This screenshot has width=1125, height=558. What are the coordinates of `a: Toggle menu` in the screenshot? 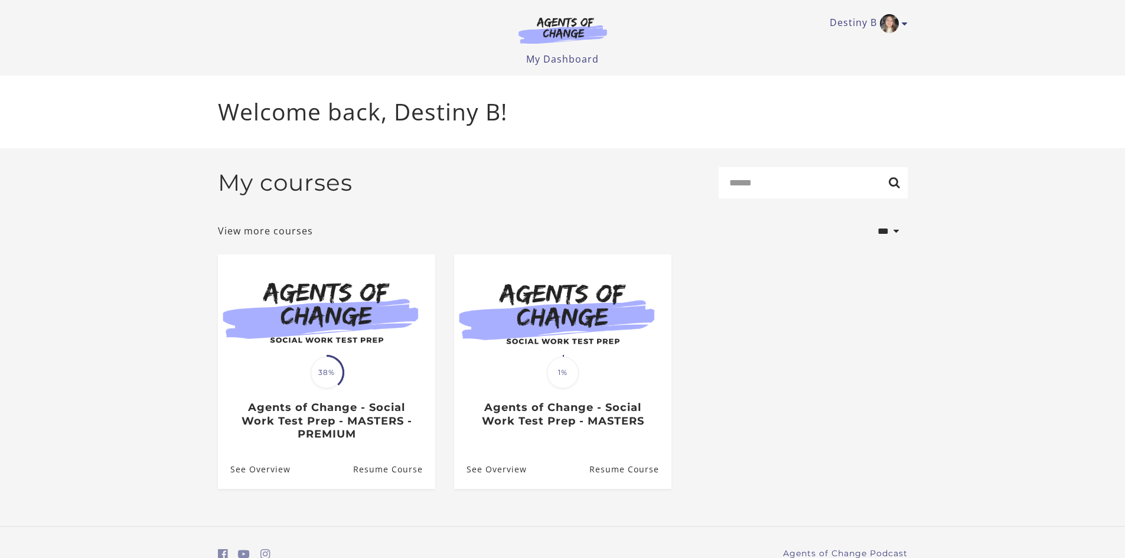 It's located at (866, 24).